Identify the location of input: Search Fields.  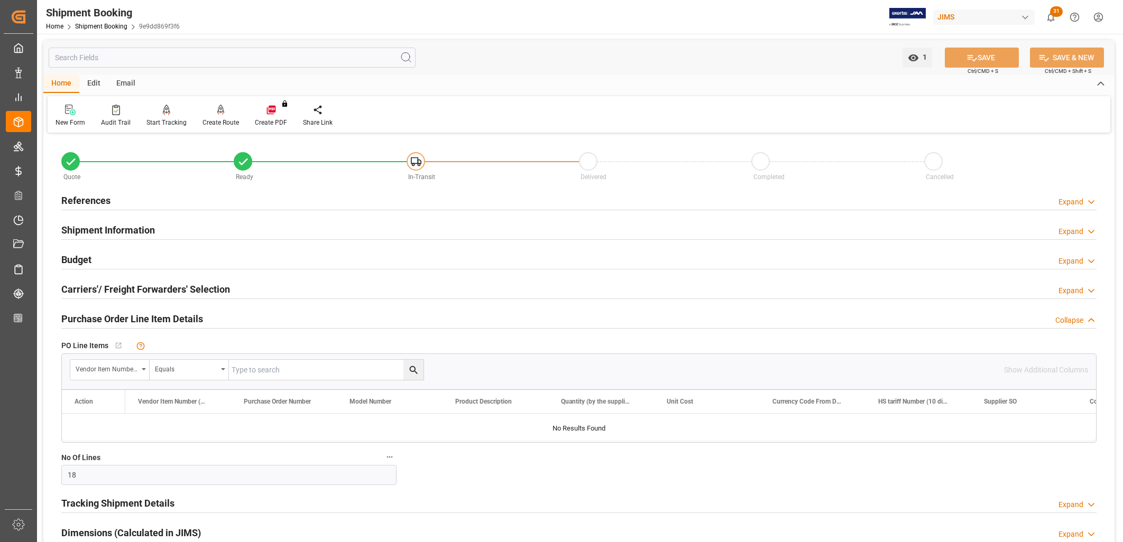
(232, 58).